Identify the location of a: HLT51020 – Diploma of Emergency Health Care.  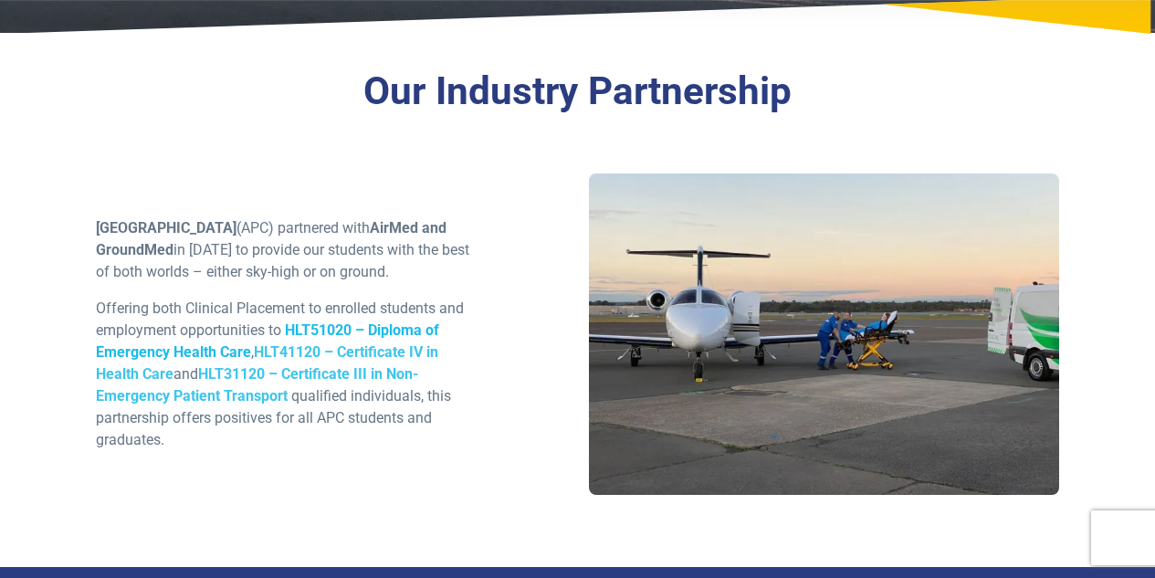
(268, 341).